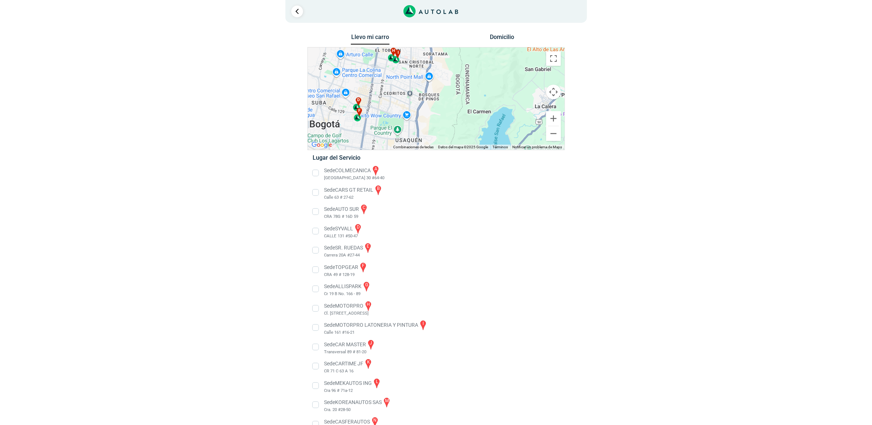 The width and height of the screenshot is (872, 425). Describe the element at coordinates (463, 147) in the screenshot. I see `span: Datos del mapa ©2025 Google` at that location.